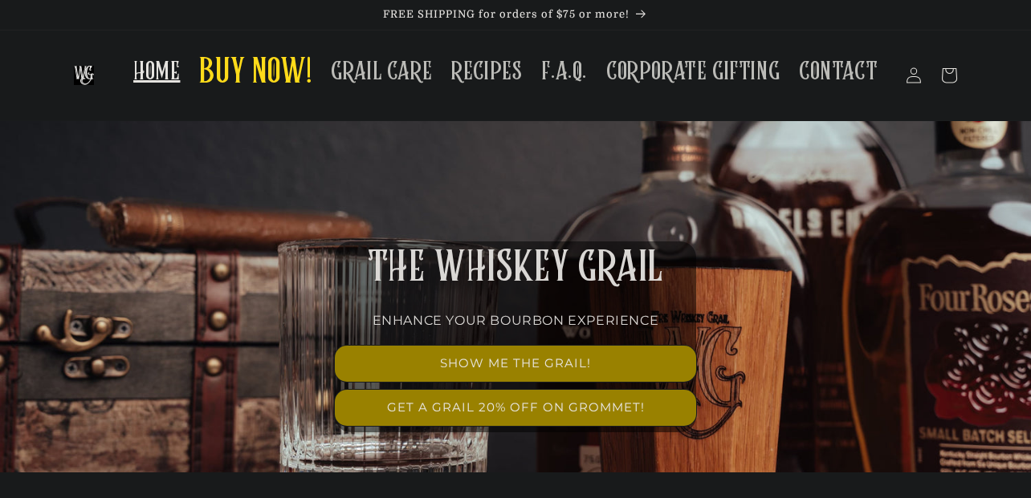  Describe the element at coordinates (563, 71) in the screenshot. I see `a: F.A.Q.` at that location.